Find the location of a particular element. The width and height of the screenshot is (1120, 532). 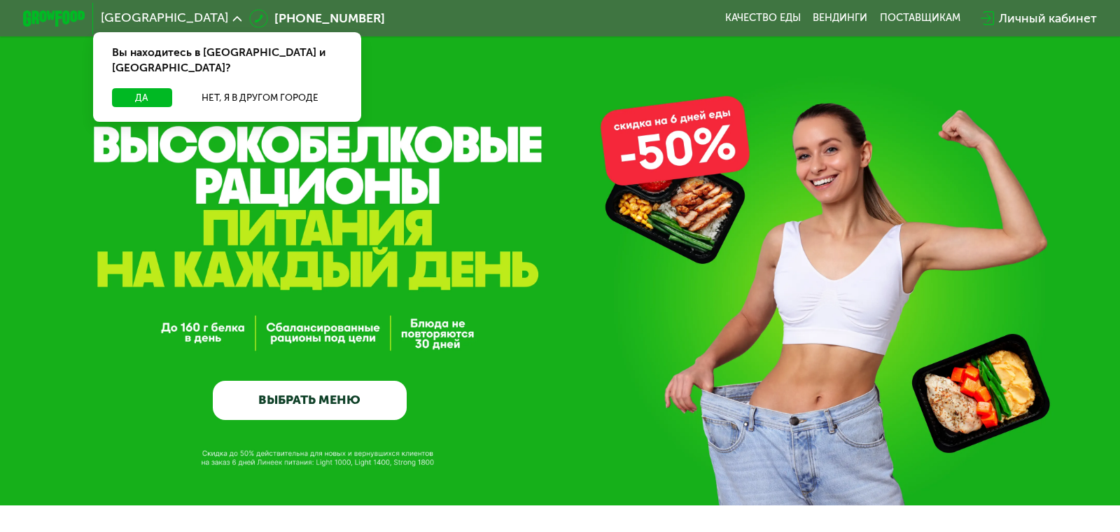

button: Нет, я в другом городе is located at coordinates (260, 97).